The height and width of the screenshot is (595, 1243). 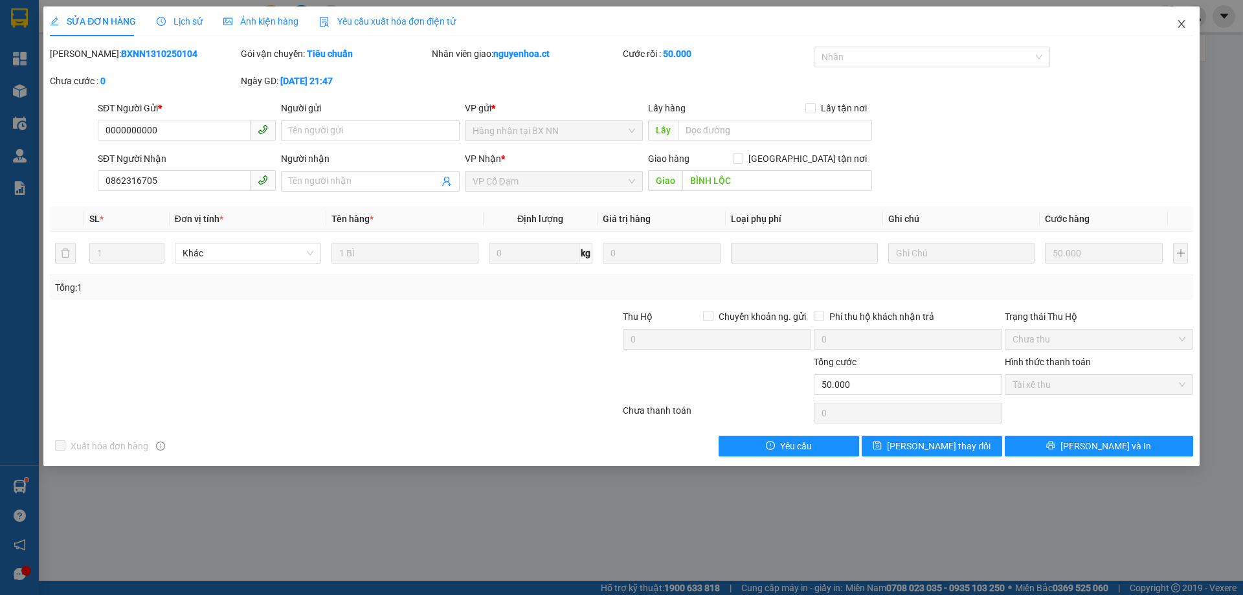 I want to click on button: exclamation-circleYêu cầu, so click(x=788, y=446).